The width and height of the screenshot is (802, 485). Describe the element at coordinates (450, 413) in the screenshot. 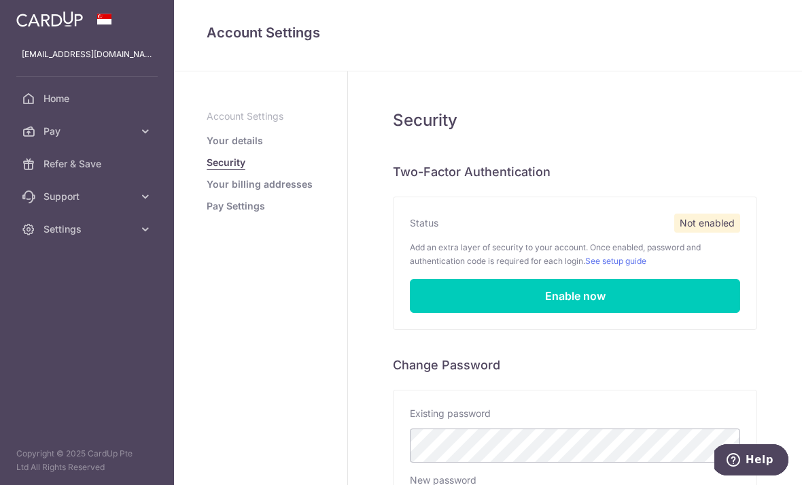

I see `label: Existing password` at that location.